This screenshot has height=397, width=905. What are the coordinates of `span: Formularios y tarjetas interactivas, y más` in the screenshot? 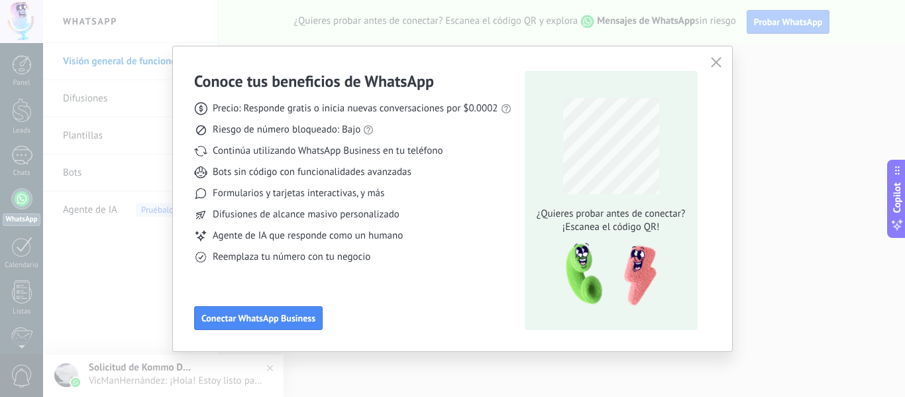 It's located at (298, 193).